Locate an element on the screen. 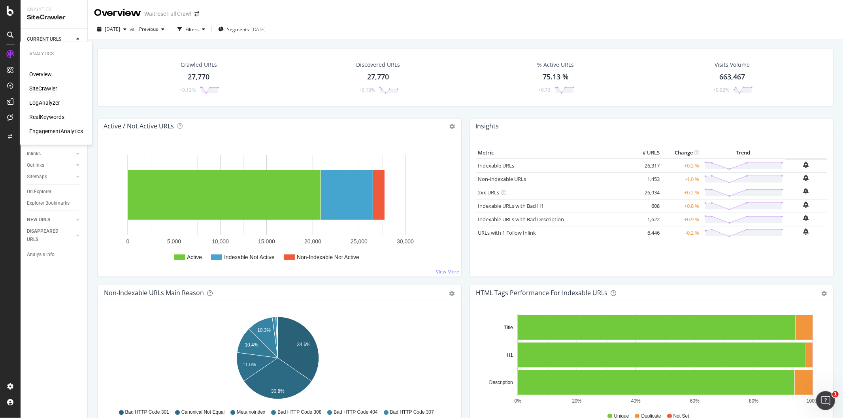 Image resolution: width=843 pixels, height=418 pixels. text: 100% is located at coordinates (813, 401).